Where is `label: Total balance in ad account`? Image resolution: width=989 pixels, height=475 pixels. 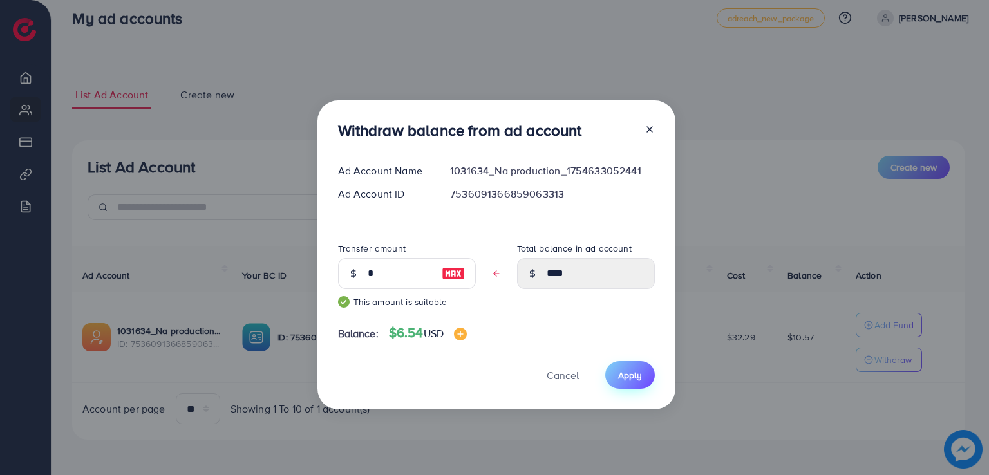
label: Total balance in ad account is located at coordinates (574, 249).